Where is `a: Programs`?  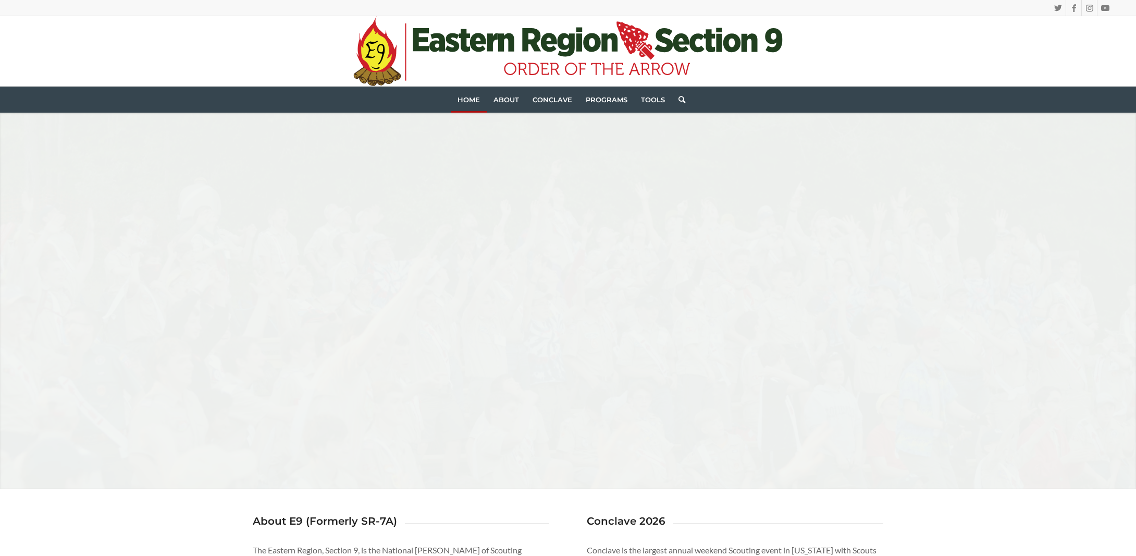
a: Programs is located at coordinates (607, 100).